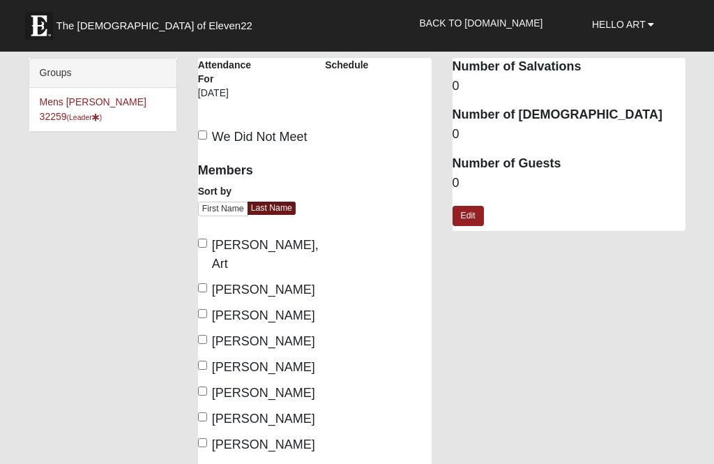 The width and height of the screenshot is (714, 464). Describe the element at coordinates (84, 117) in the screenshot. I see `small: (Leader )` at that location.